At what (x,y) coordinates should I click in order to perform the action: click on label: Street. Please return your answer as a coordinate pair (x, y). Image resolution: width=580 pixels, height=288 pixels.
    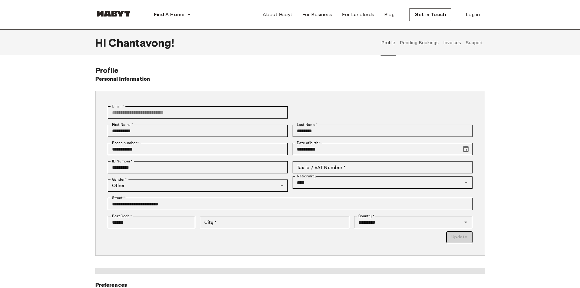
    Looking at the image, I should click on (119, 198).